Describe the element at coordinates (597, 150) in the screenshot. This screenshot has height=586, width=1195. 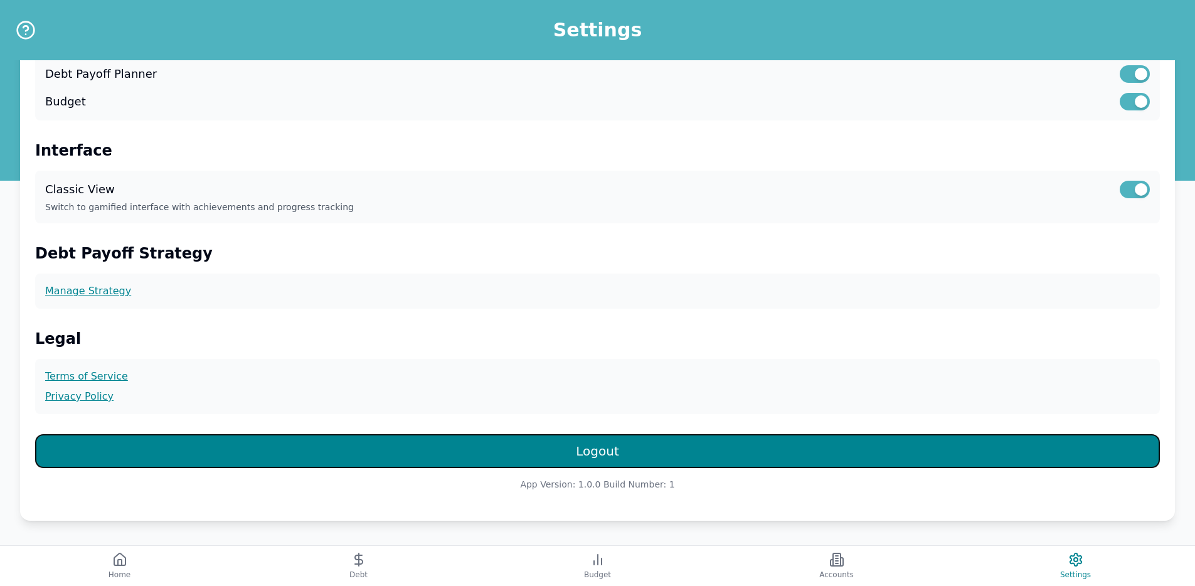
I see `h2: Interface` at that location.